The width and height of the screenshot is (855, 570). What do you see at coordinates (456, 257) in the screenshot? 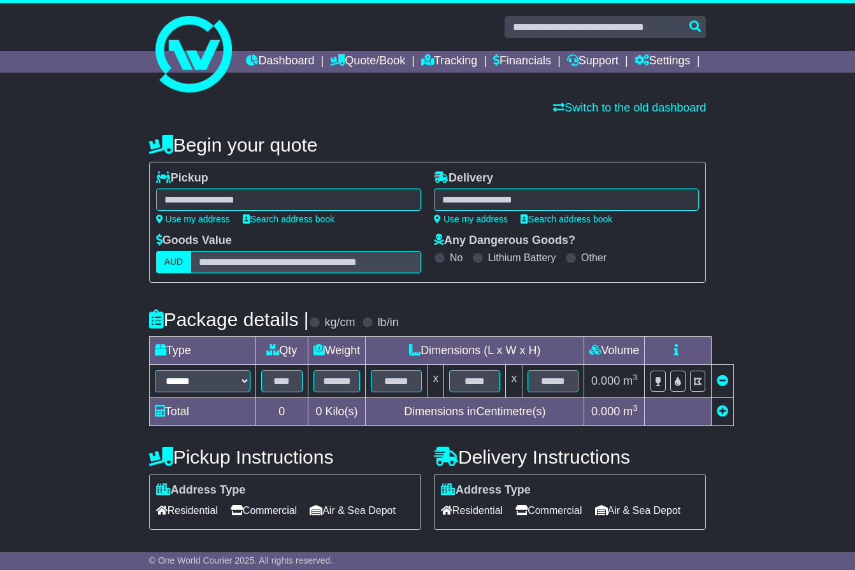
I see `label: No` at bounding box center [456, 257].